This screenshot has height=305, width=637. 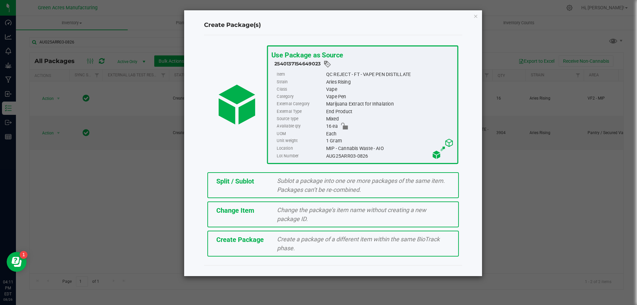 I want to click on div: Aries Rising, so click(x=389, y=82).